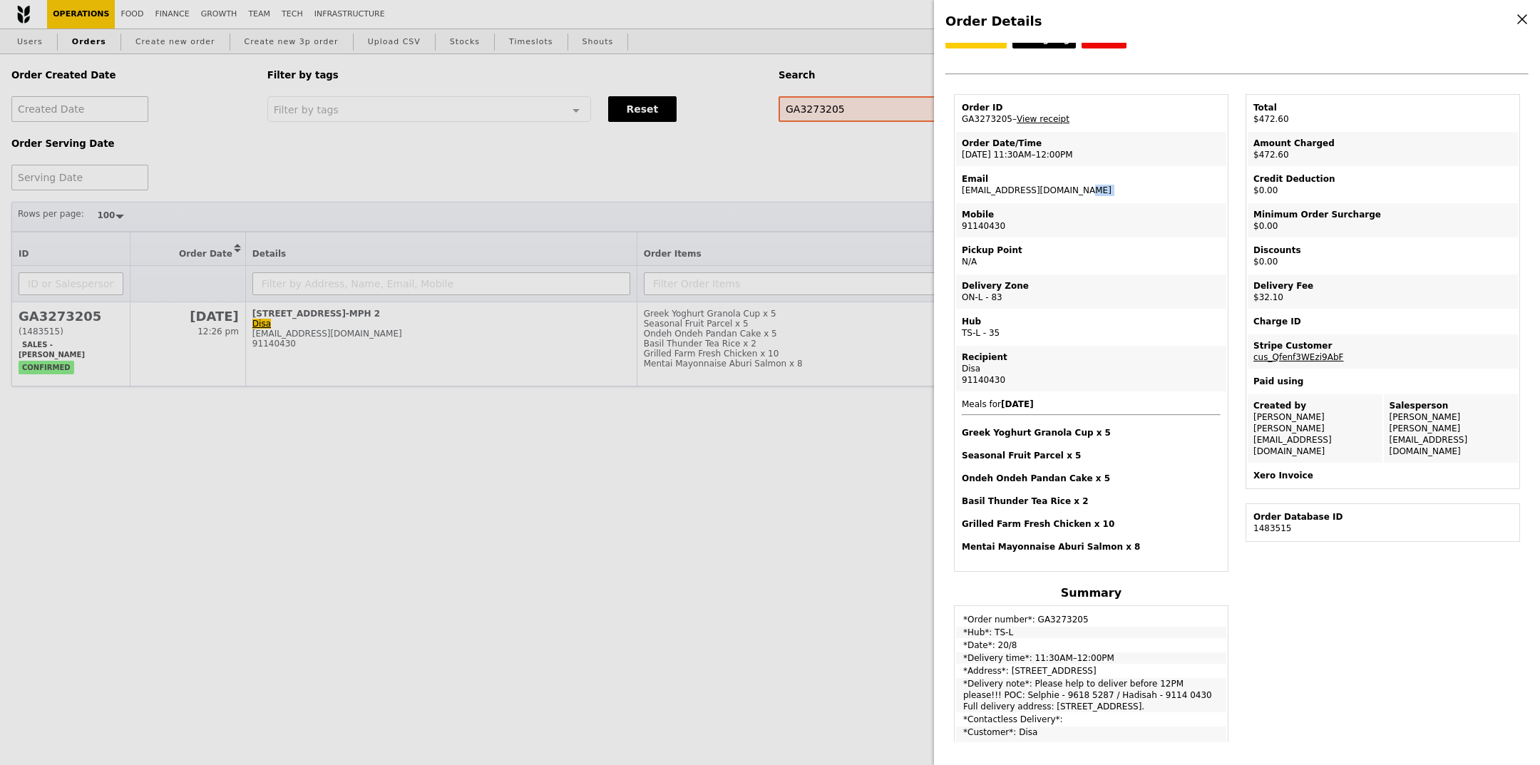 This screenshot has height=765, width=1540. Describe the element at coordinates (1091, 476) in the screenshot. I see `span: Meals for` at that location.